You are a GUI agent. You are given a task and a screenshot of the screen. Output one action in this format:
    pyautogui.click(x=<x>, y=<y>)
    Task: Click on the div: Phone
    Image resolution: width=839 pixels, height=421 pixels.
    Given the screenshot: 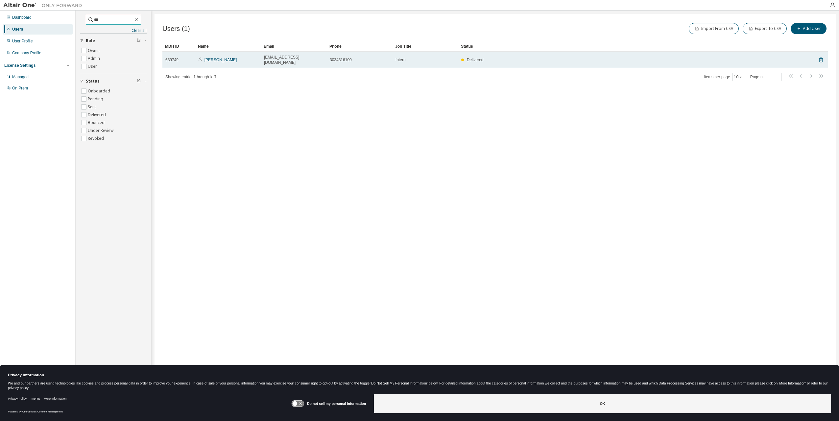 What is the action you would take?
    pyautogui.click(x=360, y=46)
    